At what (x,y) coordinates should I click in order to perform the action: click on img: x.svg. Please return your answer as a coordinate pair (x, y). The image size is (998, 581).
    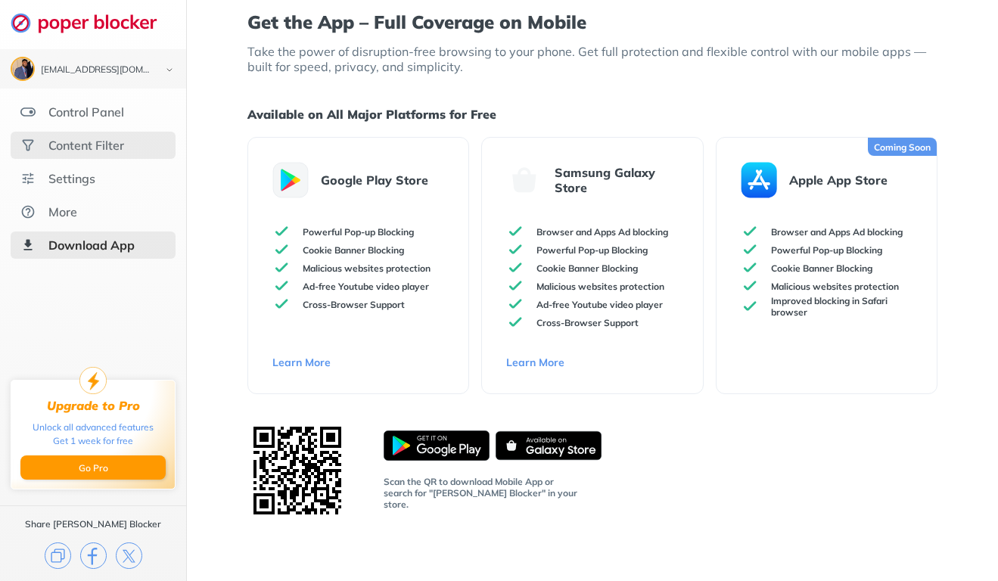
    Looking at the image, I should click on (129, 555).